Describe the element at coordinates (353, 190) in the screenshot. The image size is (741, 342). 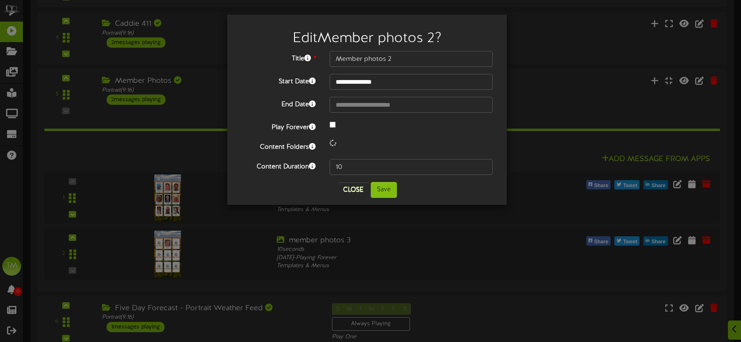
I see `button: Close` at that location.